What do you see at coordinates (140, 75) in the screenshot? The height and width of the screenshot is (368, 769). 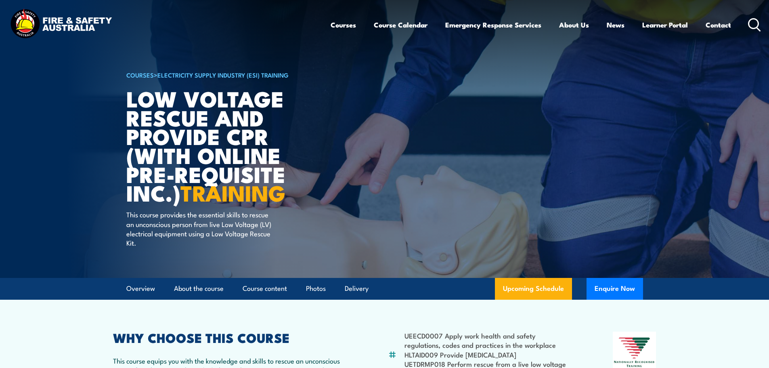 I see `a: COURSES` at bounding box center [140, 75].